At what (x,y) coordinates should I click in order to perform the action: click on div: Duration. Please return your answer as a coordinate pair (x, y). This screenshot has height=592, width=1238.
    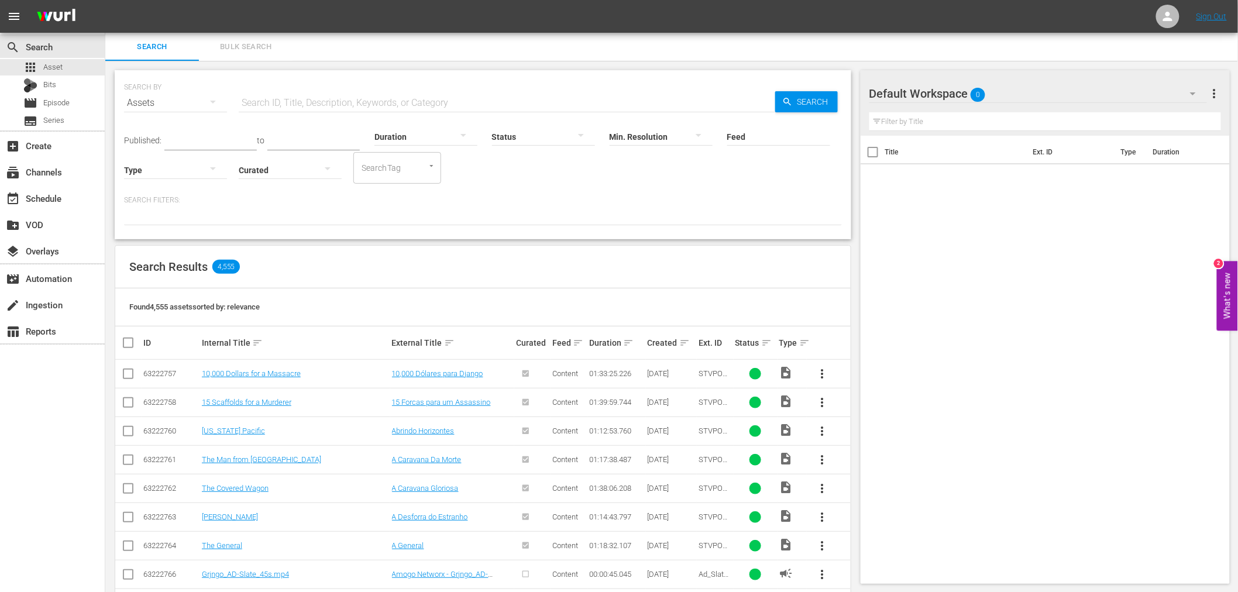
    Looking at the image, I should click on (616, 343).